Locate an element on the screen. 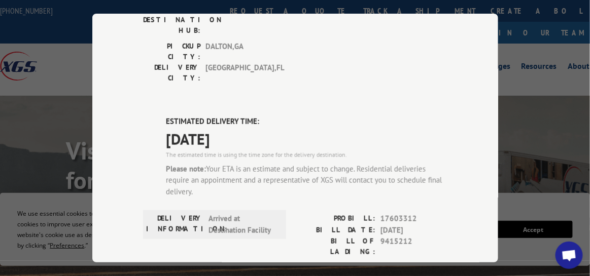 Image resolution: width=590 pixels, height=276 pixels. span: LAKELAND is located at coordinates (239, 20).